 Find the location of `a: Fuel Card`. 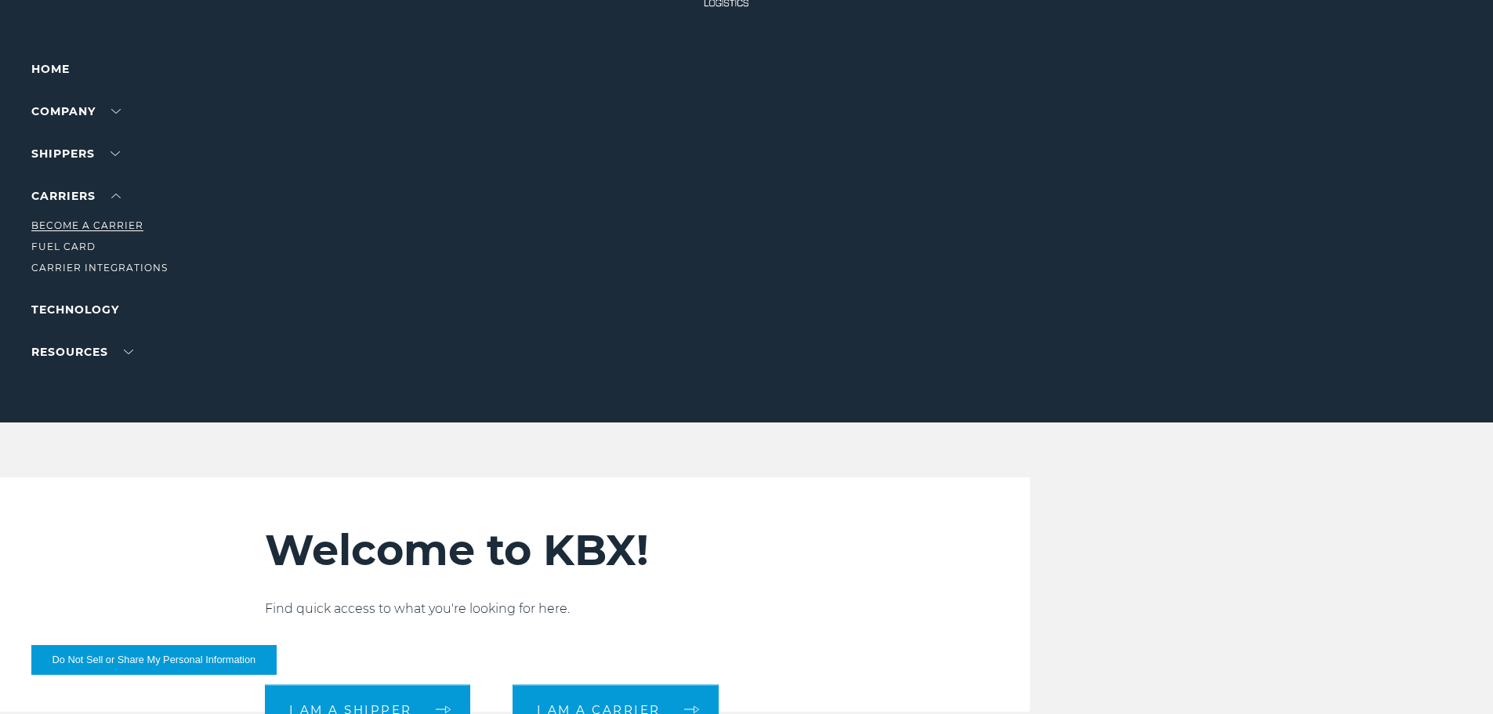

a: Fuel Card is located at coordinates (63, 246).